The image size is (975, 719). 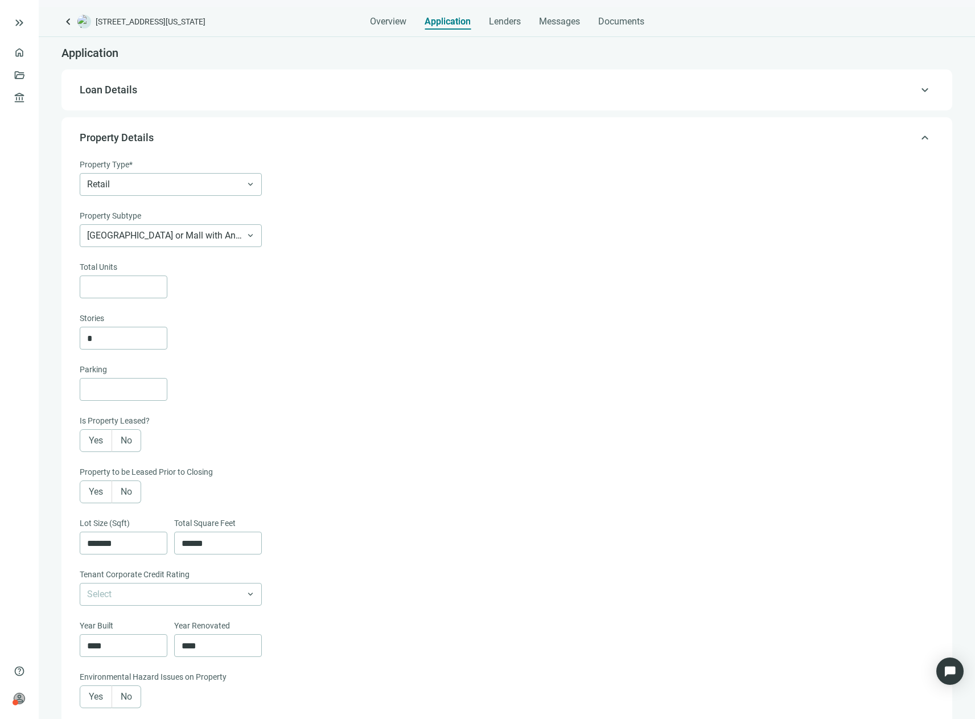 I want to click on span: Total Units, so click(x=98, y=267).